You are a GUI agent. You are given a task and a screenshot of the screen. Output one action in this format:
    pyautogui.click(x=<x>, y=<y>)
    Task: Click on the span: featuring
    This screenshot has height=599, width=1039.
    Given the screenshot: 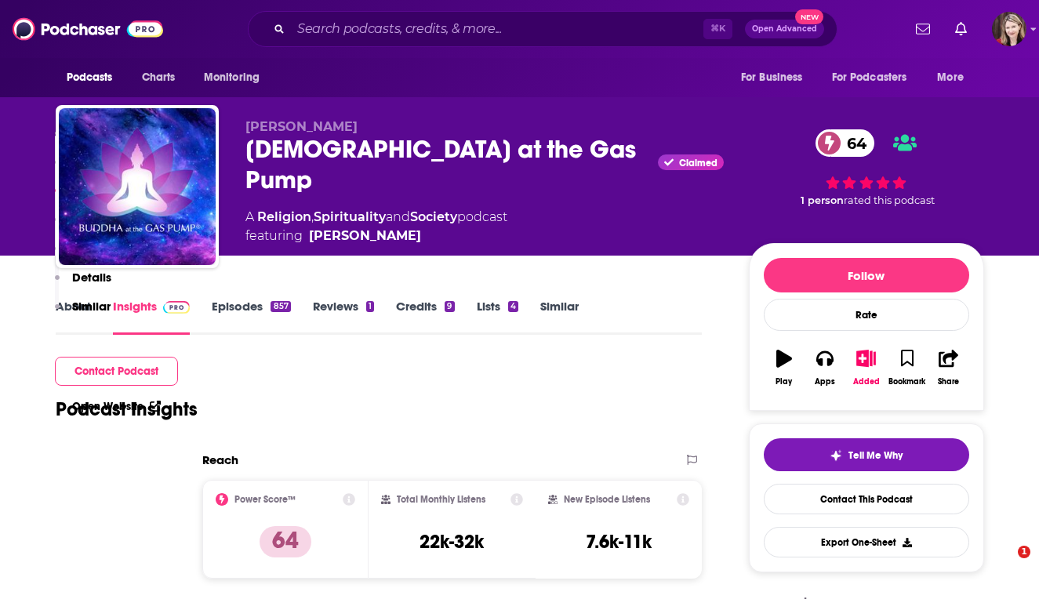 What is the action you would take?
    pyautogui.click(x=376, y=236)
    